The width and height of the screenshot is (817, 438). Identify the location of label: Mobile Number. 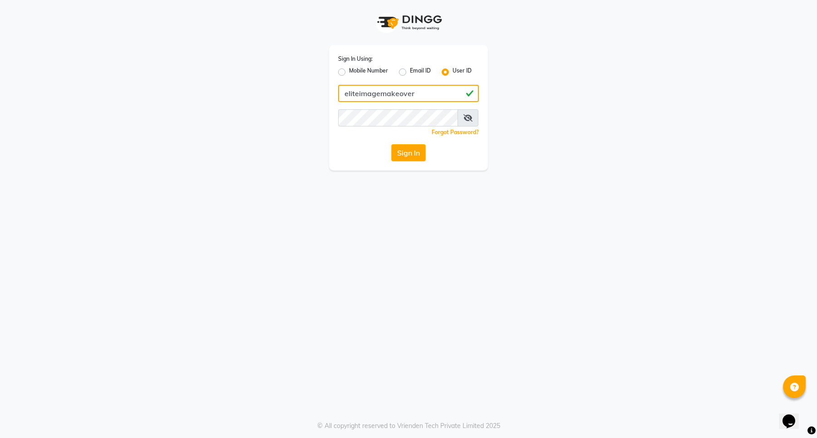
(369, 72).